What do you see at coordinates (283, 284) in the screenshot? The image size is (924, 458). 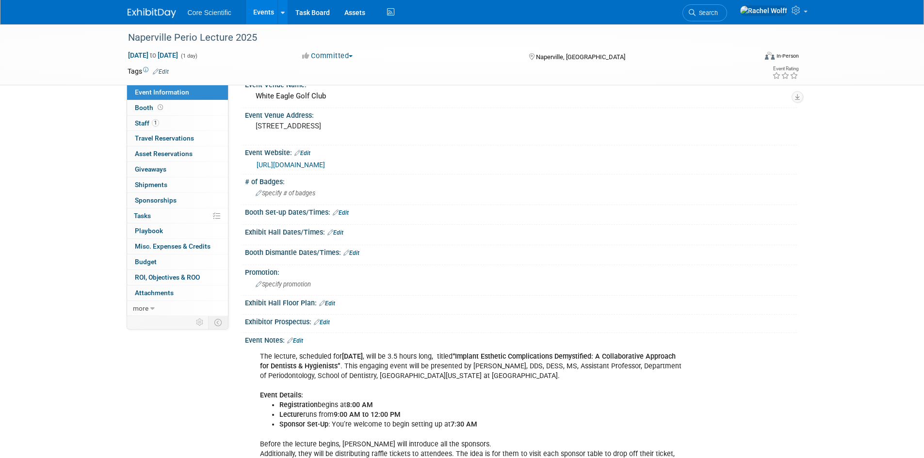 I see `span: Specify promotion` at bounding box center [283, 284].